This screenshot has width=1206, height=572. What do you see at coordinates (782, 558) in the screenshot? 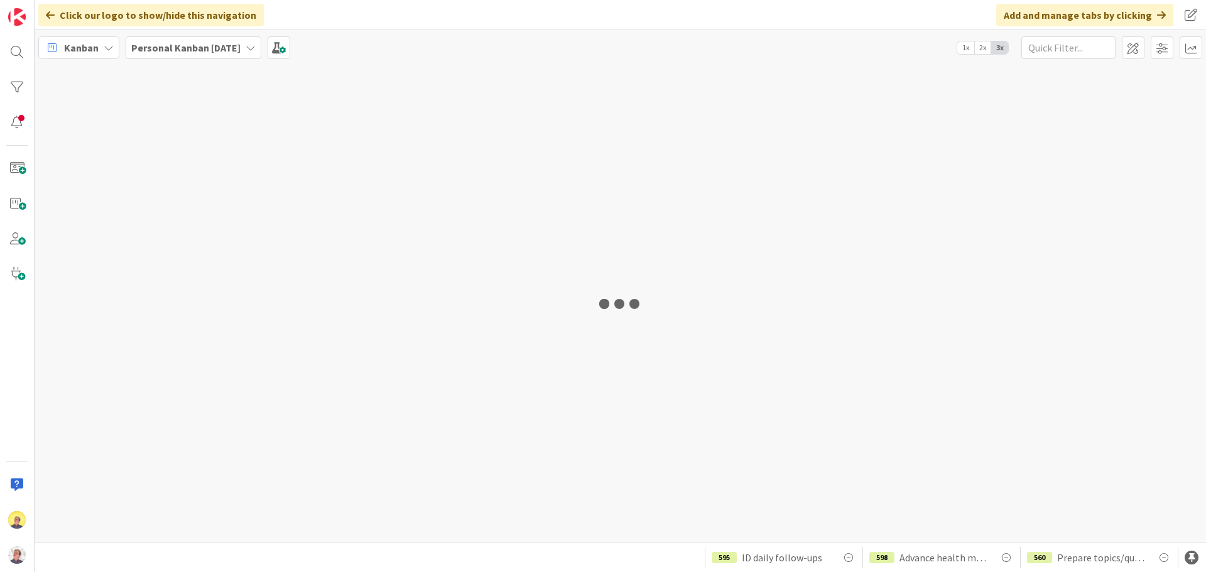
I see `span: ID daily follow-ups` at bounding box center [782, 558].